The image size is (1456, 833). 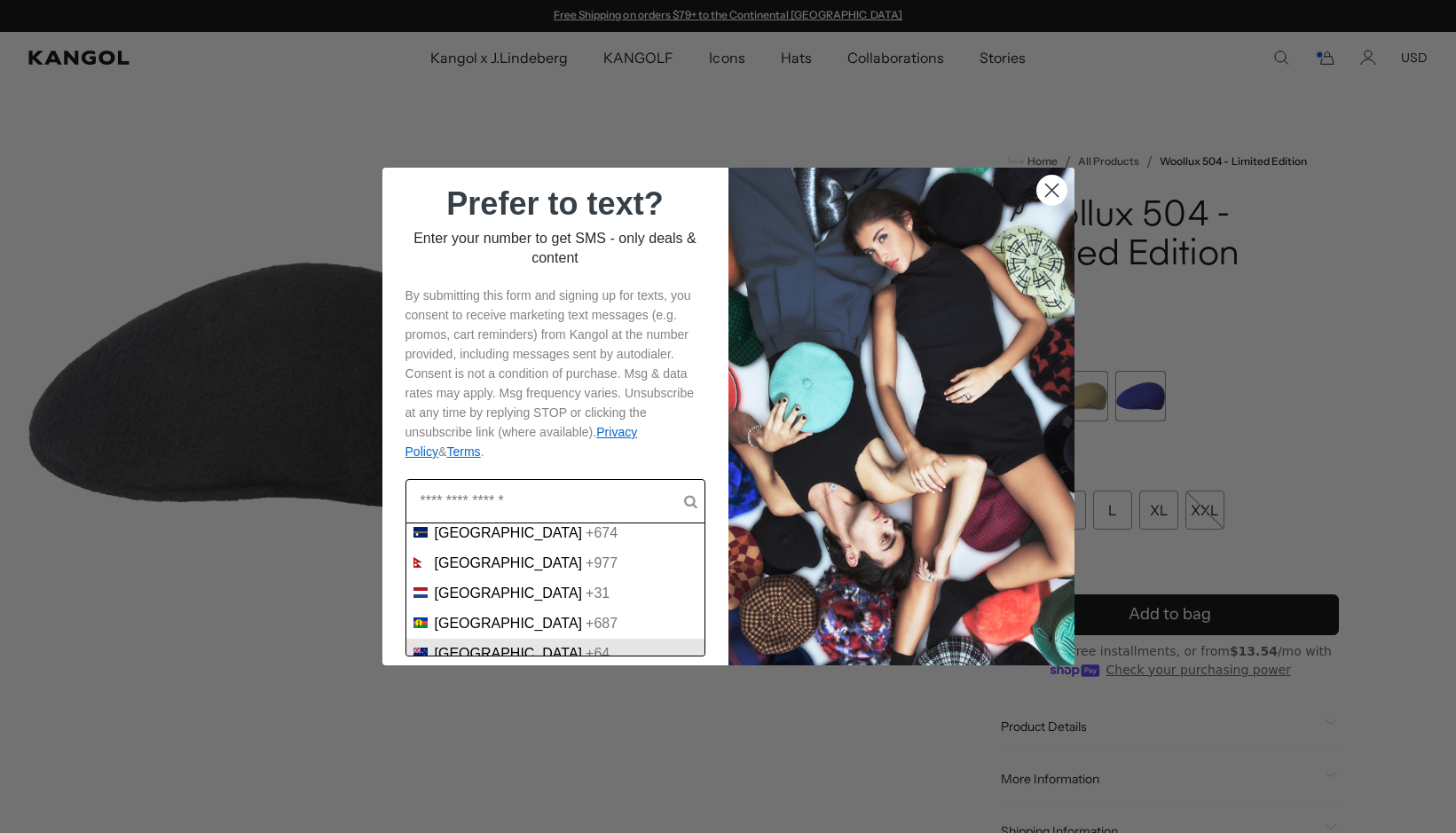 I want to click on img: Netherlands, so click(x=421, y=593).